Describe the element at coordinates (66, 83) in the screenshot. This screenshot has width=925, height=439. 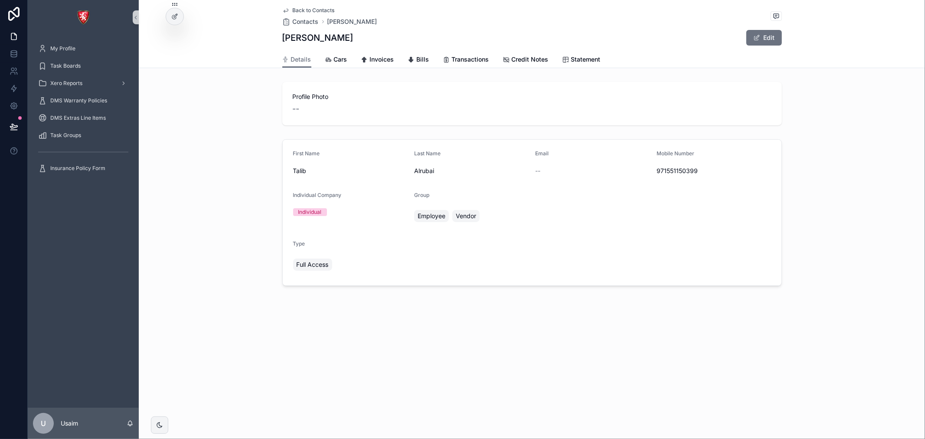
I see `span: Xero Reports` at that location.